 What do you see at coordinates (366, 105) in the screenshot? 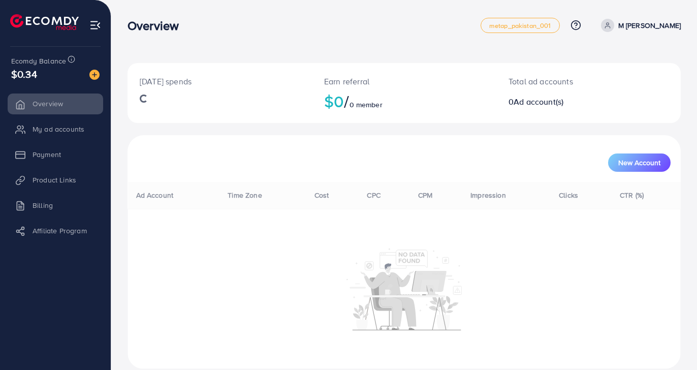
I see `span: 0 member` at bounding box center [366, 105].